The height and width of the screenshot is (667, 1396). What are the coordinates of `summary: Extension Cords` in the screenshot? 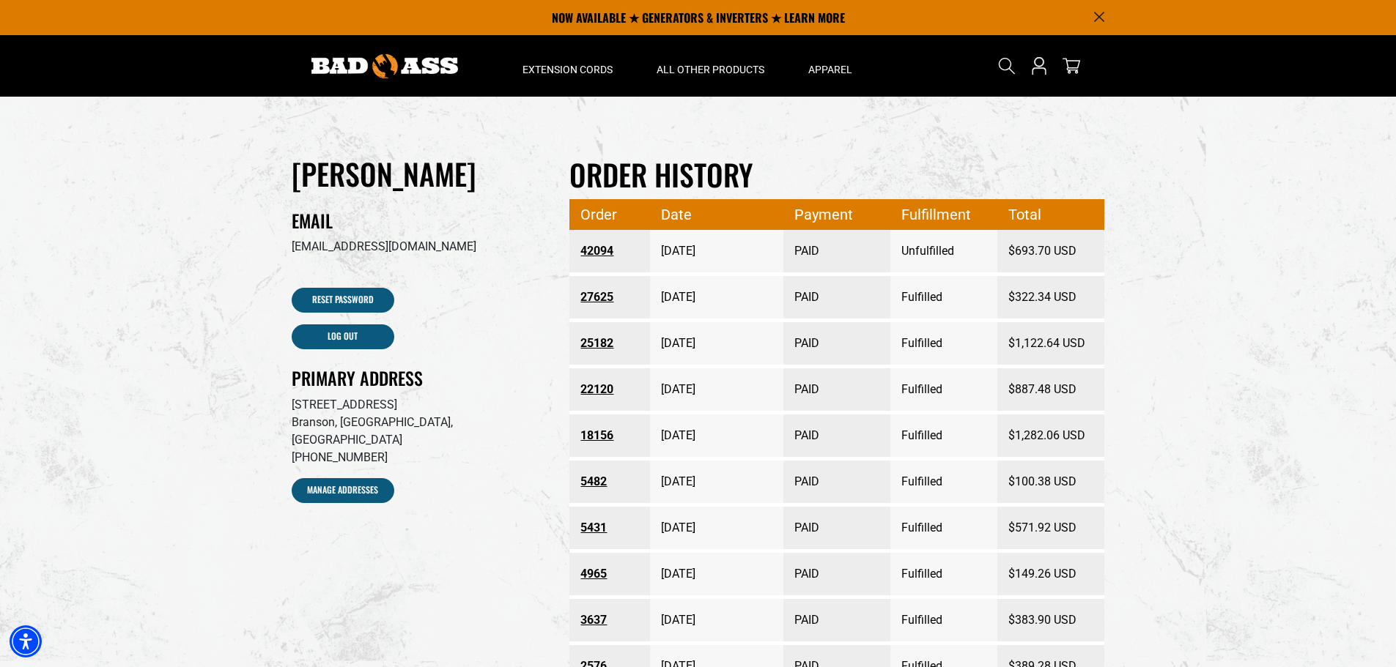 It's located at (567, 66).